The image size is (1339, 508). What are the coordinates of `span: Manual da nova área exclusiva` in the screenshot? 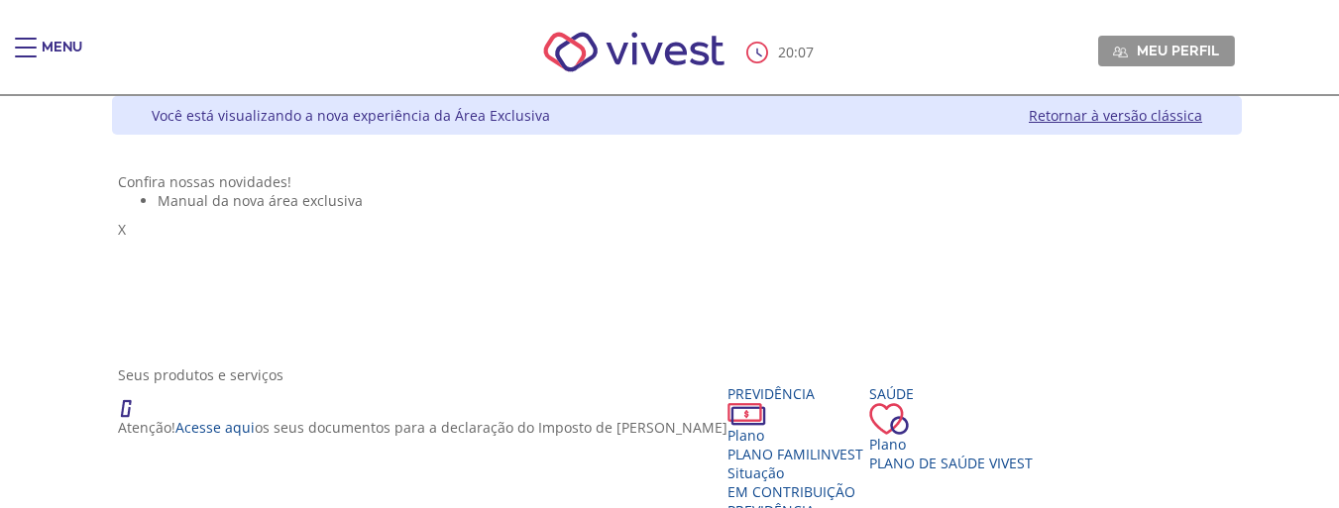 It's located at (260, 200).